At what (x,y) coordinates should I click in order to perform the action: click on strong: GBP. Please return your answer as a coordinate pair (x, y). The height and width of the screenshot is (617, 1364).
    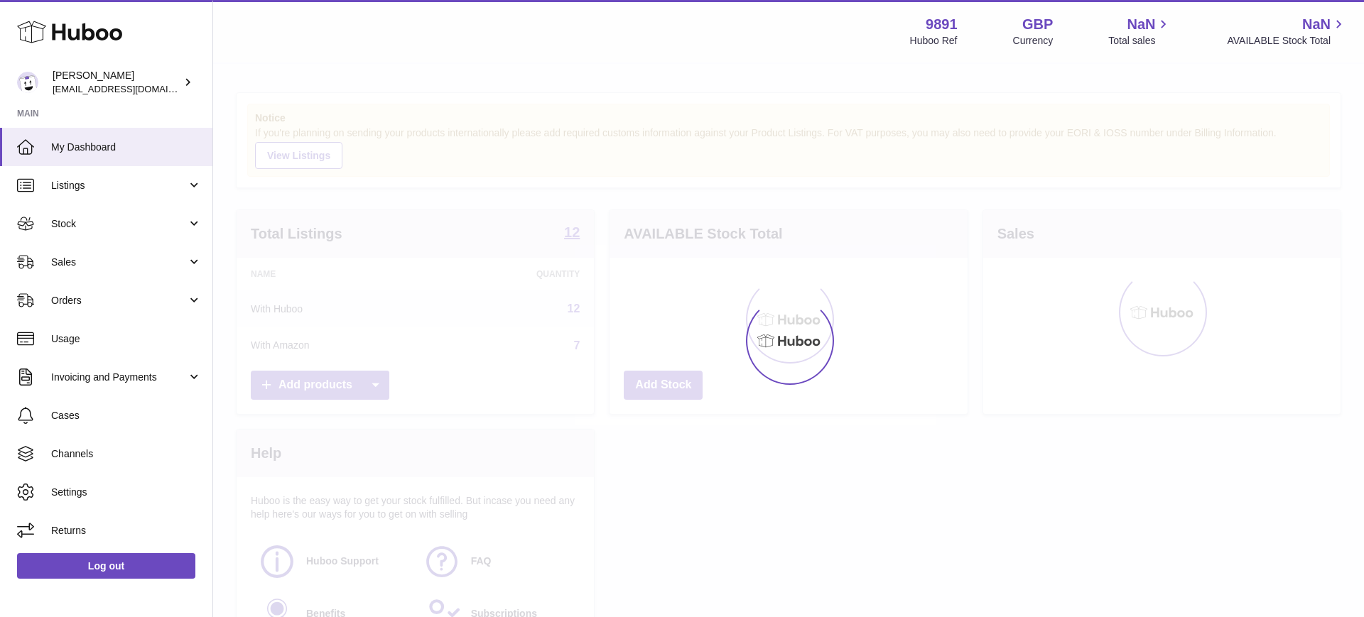
    Looking at the image, I should click on (1037, 24).